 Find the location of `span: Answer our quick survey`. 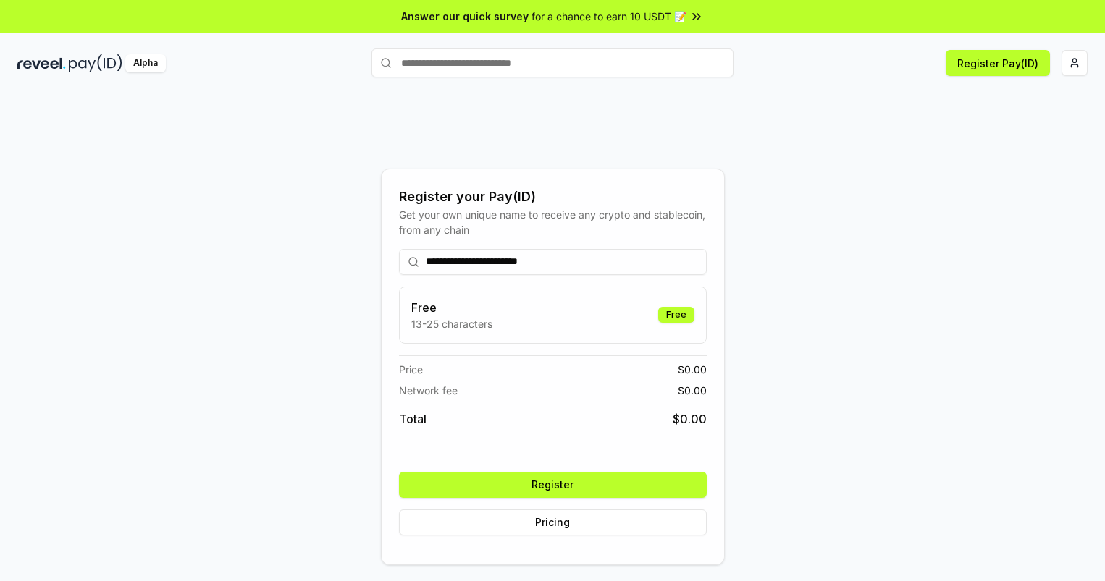

span: Answer our quick survey is located at coordinates (465, 16).